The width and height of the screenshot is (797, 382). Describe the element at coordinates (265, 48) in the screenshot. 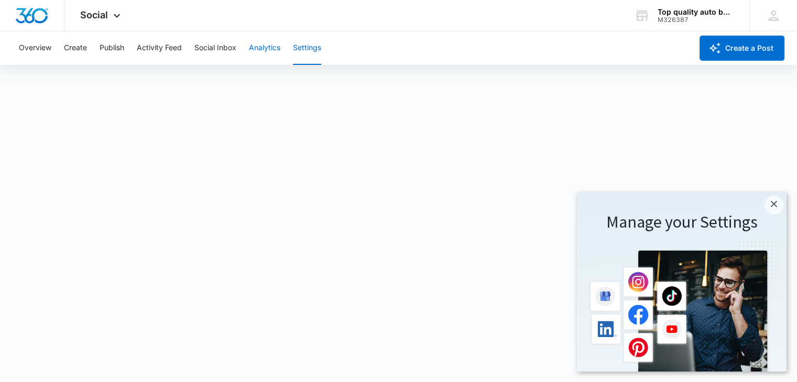

I see `button: Analytics` at that location.